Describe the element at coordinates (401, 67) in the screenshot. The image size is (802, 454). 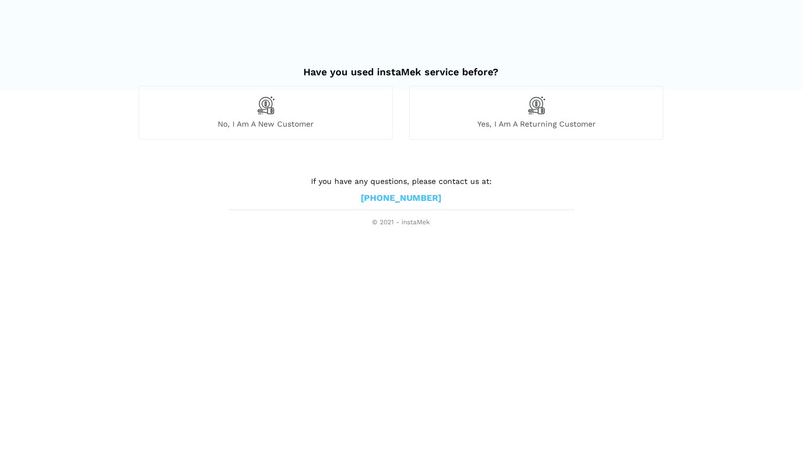
I see `h2: Have you used instaMek service before?` at that location.